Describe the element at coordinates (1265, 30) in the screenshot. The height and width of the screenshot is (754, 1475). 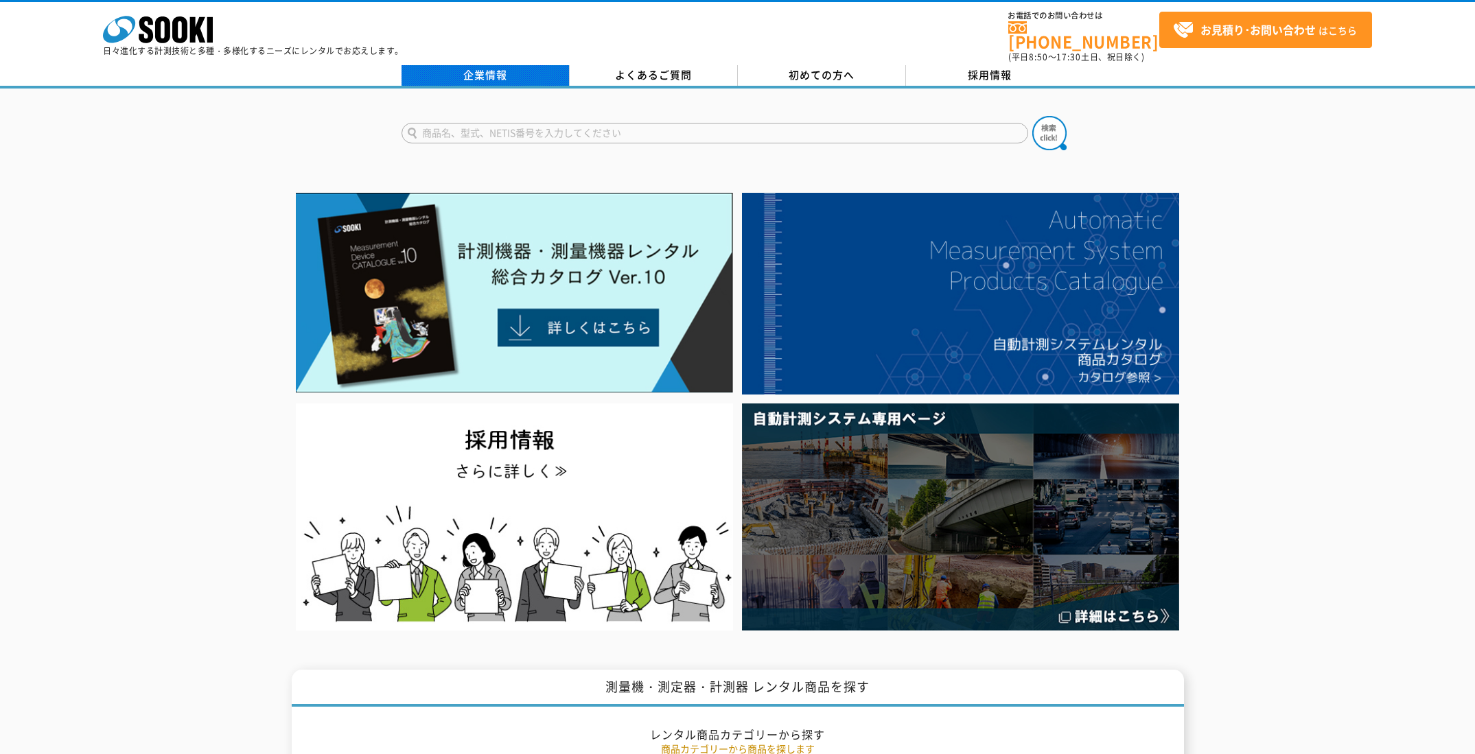
I see `a: お見積り･お問い合わせはこちら` at that location.